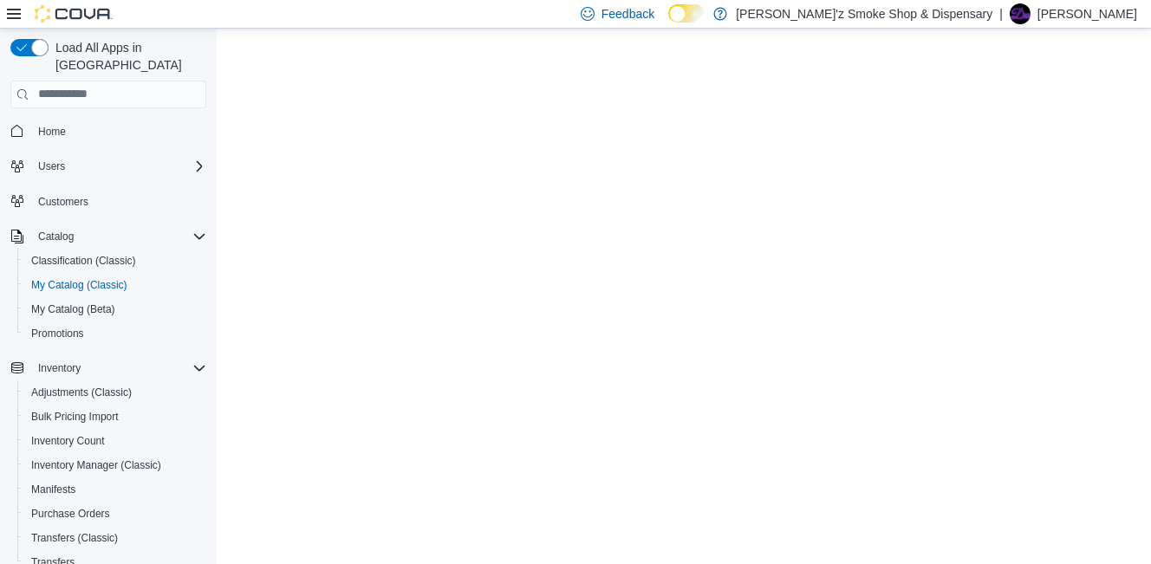 The width and height of the screenshot is (1151, 564). Describe the element at coordinates (115, 490) in the screenshot. I see `button: Manifests` at that location.